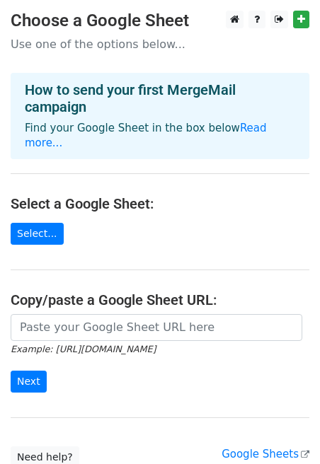 Image resolution: width=320 pixels, height=464 pixels. What do you see at coordinates (146, 135) in the screenshot?
I see `a: Read more...` at bounding box center [146, 135].